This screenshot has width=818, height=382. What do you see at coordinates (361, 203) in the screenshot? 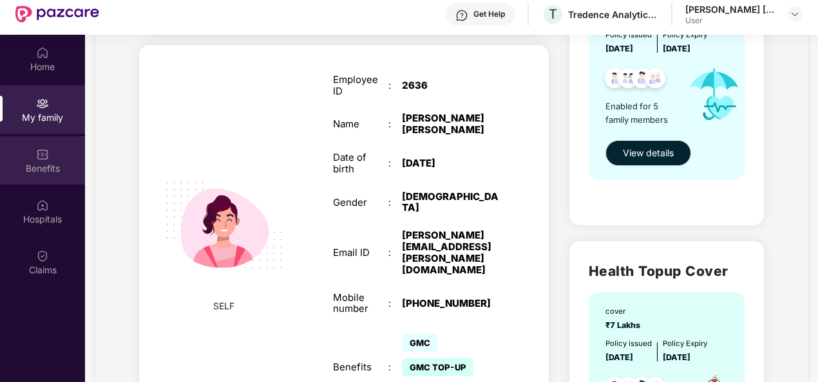
I see `div: Gender` at bounding box center [361, 203].